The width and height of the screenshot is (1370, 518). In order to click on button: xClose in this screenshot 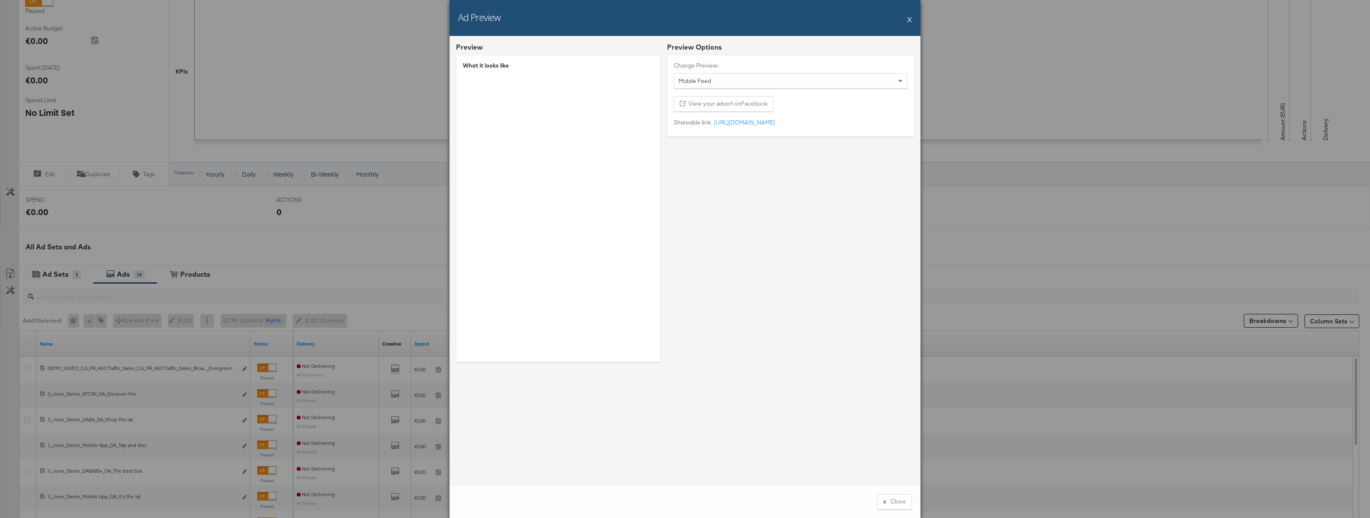, I will do `click(894, 502)`.